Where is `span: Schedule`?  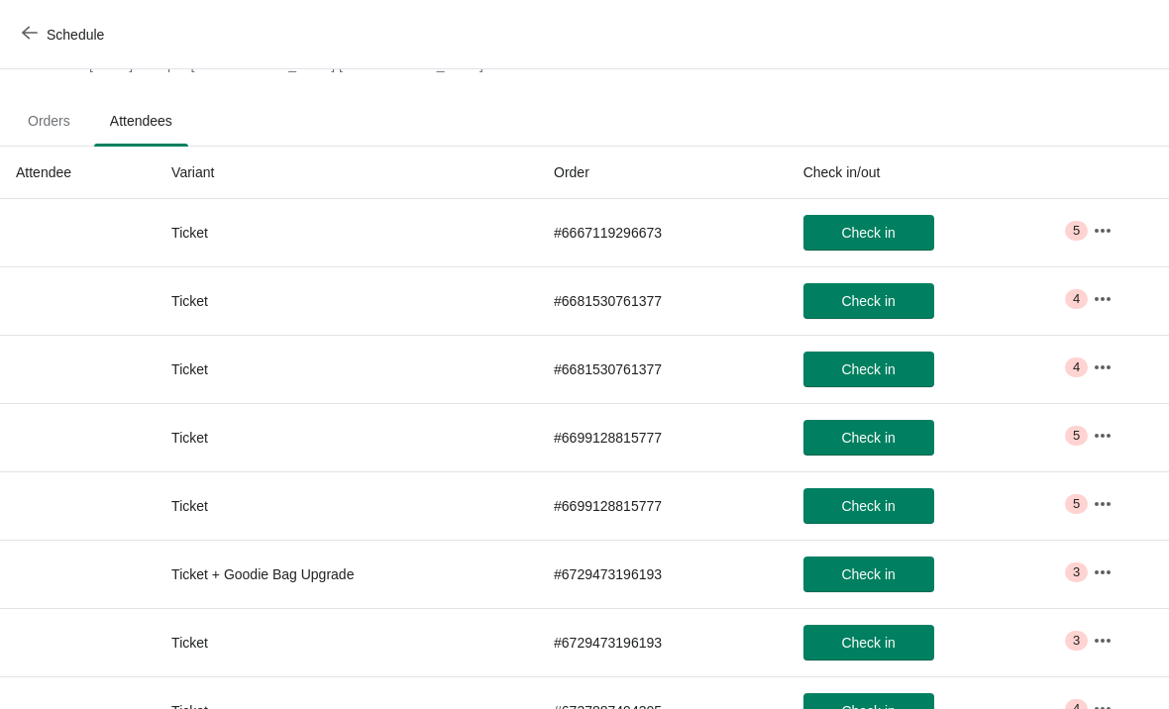
span: Schedule is located at coordinates (75, 35).